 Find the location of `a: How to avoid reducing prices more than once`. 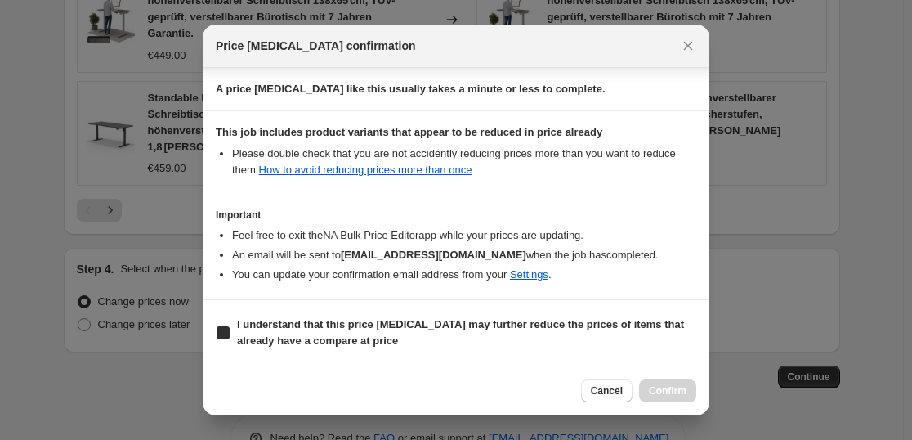

a: How to avoid reducing prices more than once is located at coordinates (365, 169).